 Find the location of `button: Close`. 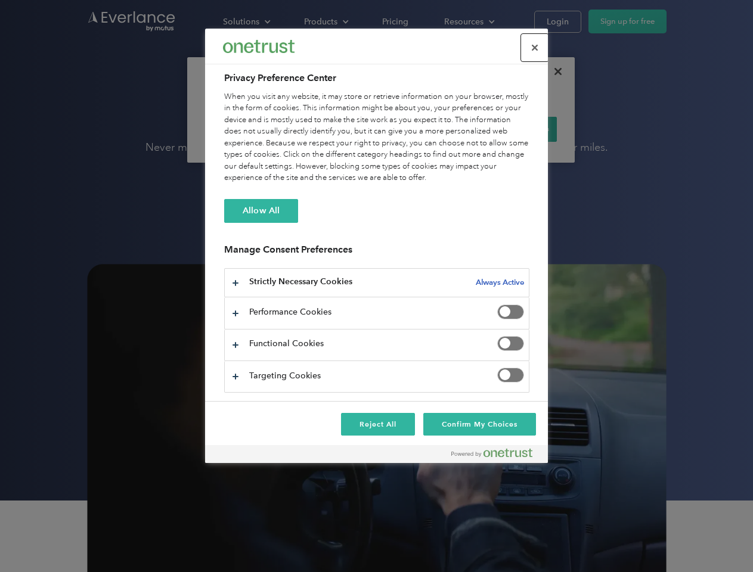

button: Close is located at coordinates (535, 48).